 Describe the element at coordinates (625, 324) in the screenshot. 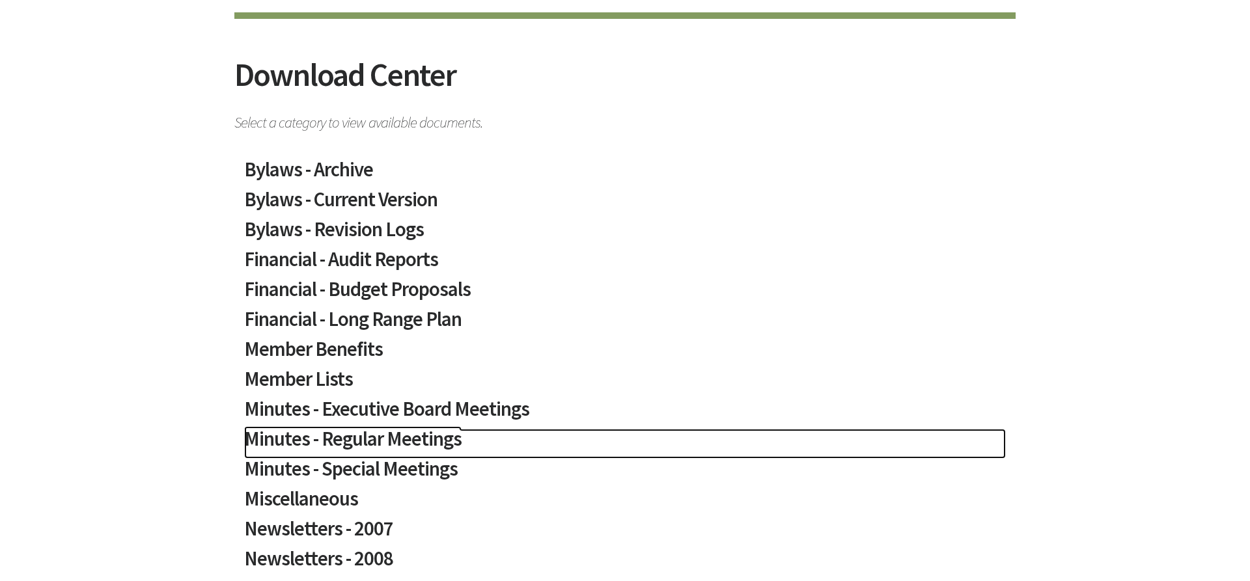

I see `h2: Financial - Long Range Plan` at that location.